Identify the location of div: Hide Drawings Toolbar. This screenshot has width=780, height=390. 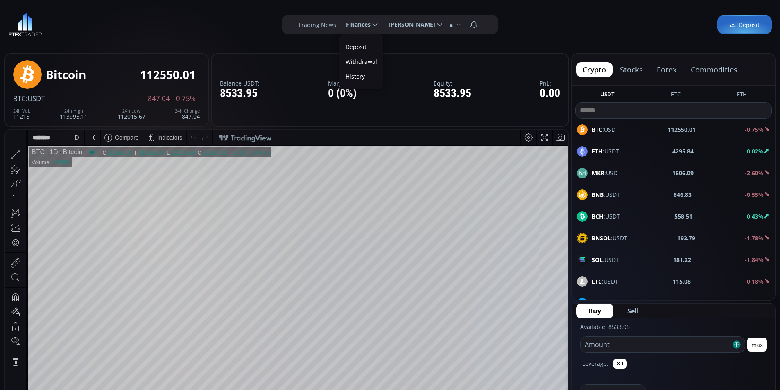
(20, 311).